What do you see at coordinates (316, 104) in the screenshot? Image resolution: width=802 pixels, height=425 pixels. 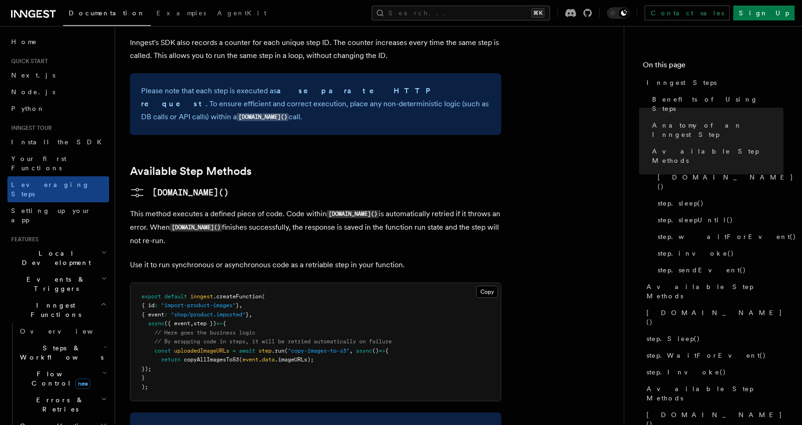 I see `p: Please note that each step is executed as . To ensure efficient and correct execution, place any ...` at bounding box center [316, 104].